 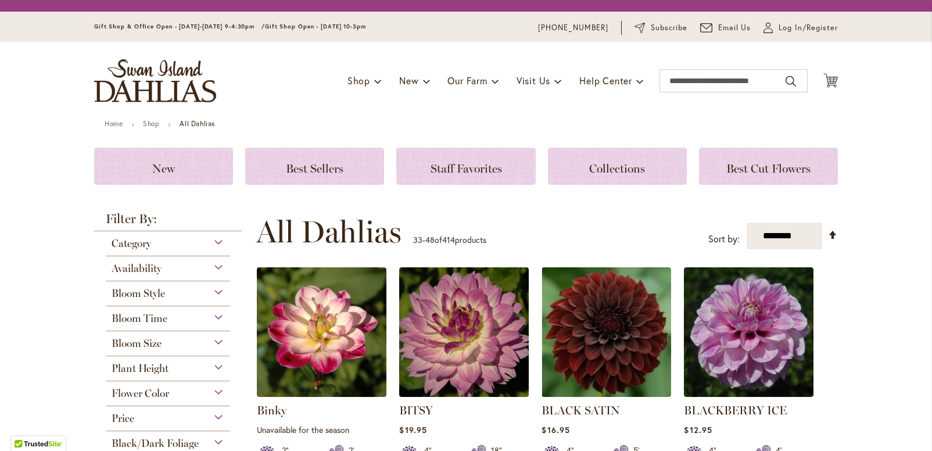 I want to click on span: 33, so click(x=418, y=239).